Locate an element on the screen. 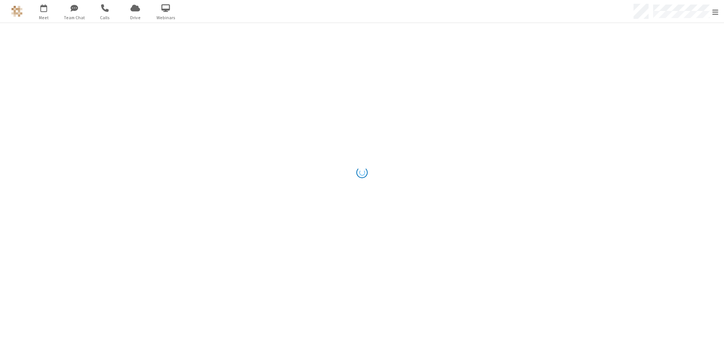  img: QA Selenium DO NOT DELETE OR CHANGE is located at coordinates (17, 11).